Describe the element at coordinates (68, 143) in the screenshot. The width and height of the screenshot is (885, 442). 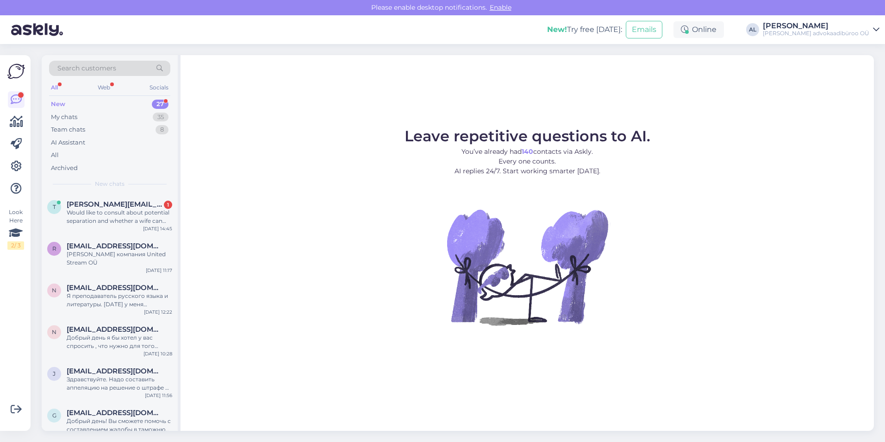
I see `div: AI Assistant` at that location.